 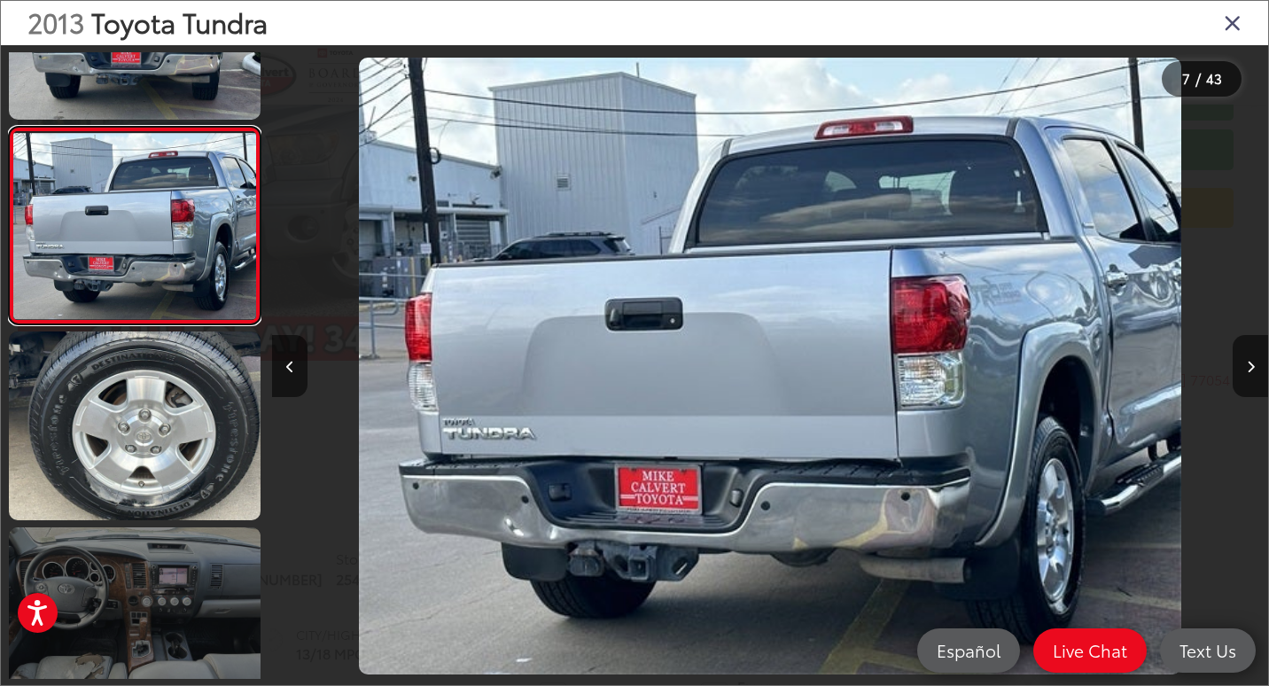 I want to click on a: Español, so click(x=969, y=651).